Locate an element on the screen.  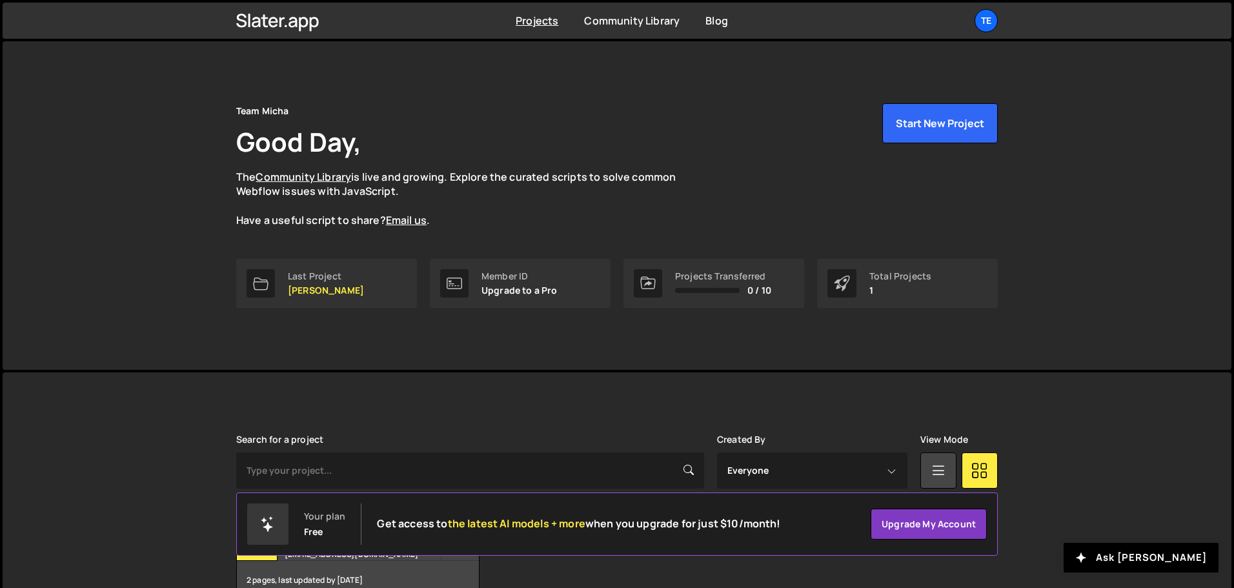
div: Last Project is located at coordinates (326, 276).